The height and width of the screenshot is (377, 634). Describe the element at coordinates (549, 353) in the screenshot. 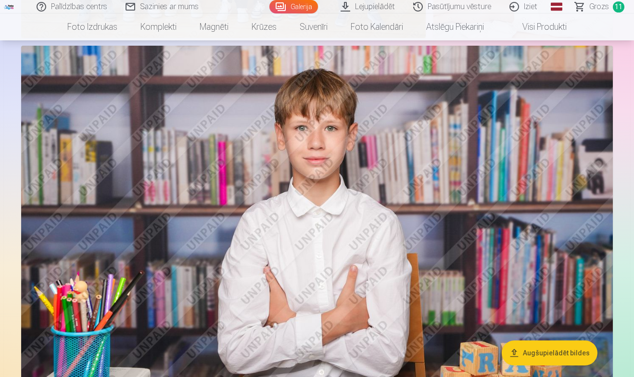

I see `button: Augšupielādēt bildes` at that location.